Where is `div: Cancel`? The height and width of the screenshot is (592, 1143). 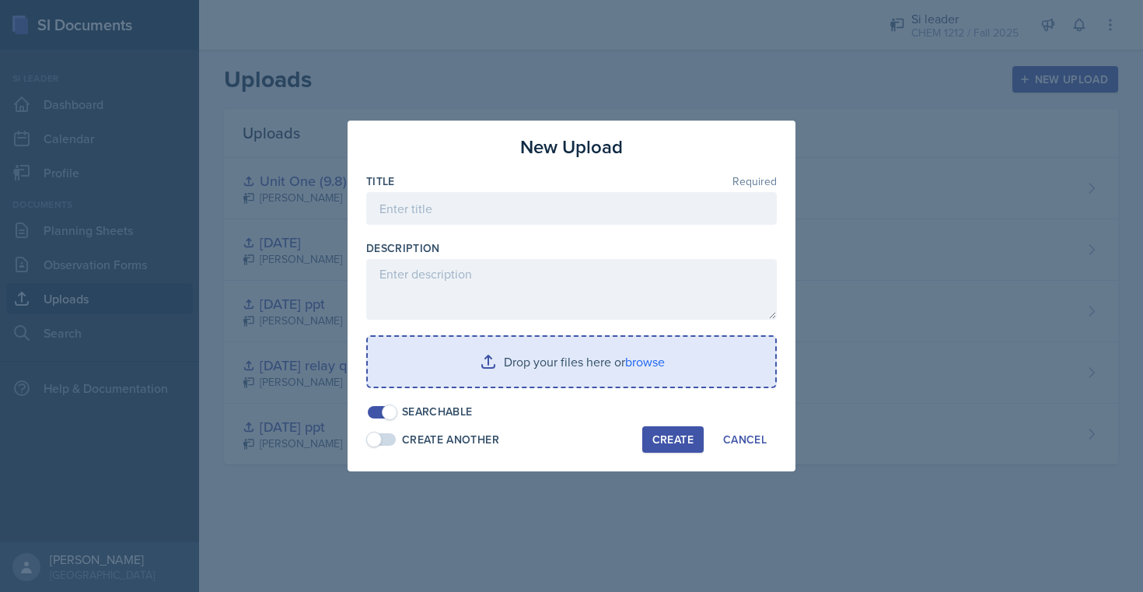 div: Cancel is located at coordinates (745, 439).